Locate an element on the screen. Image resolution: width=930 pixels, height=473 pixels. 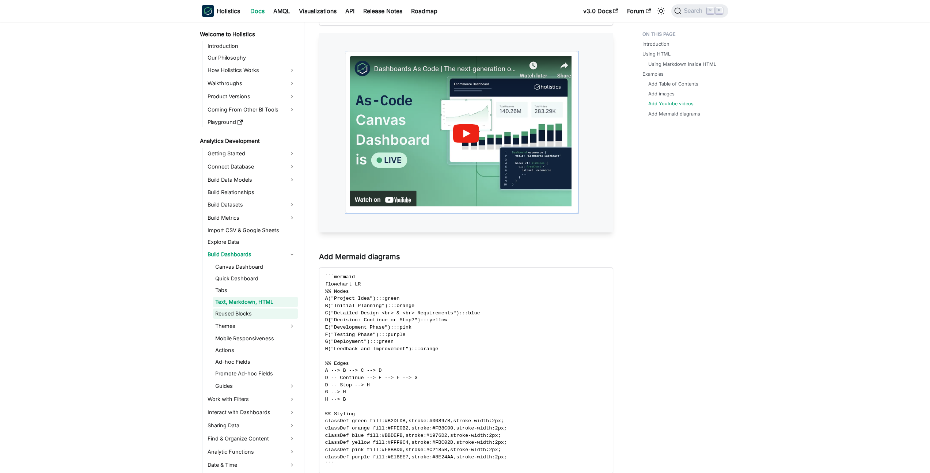
img: reporting-text-block-add-videos is located at coordinates (466, 133).